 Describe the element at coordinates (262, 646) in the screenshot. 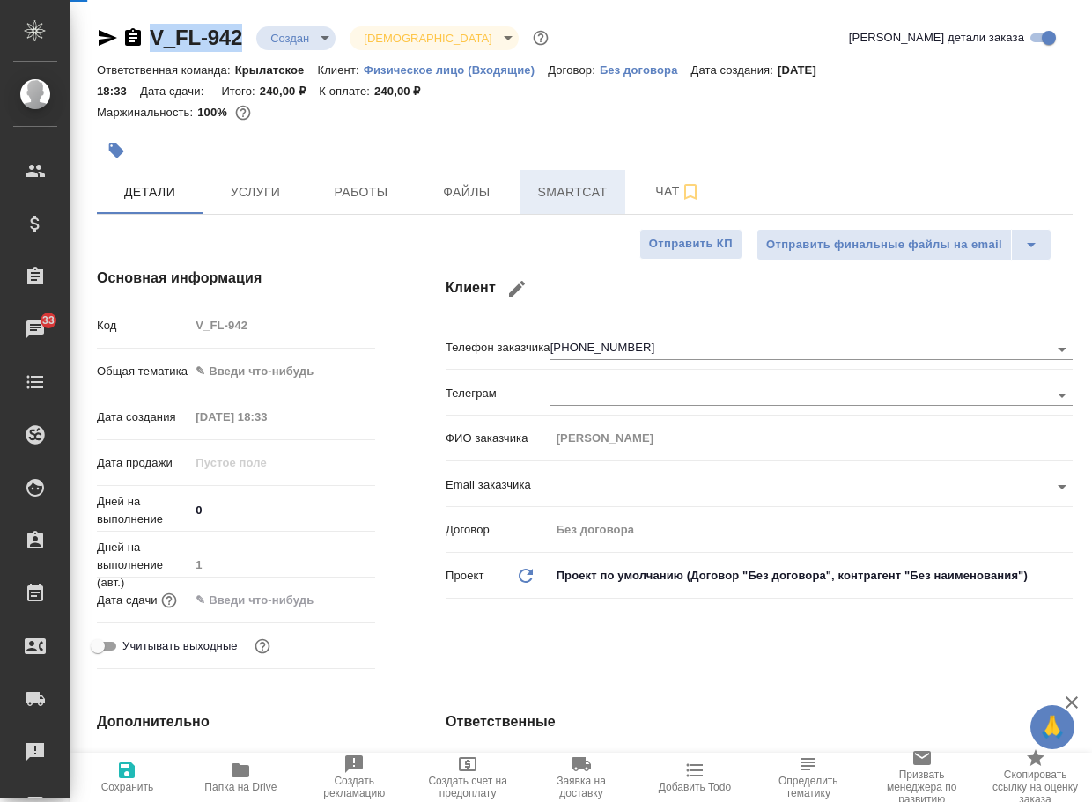

I see `button: Выбери, если сб и вс нужно считать рабочими днями для выполнения заказа.` at that location.